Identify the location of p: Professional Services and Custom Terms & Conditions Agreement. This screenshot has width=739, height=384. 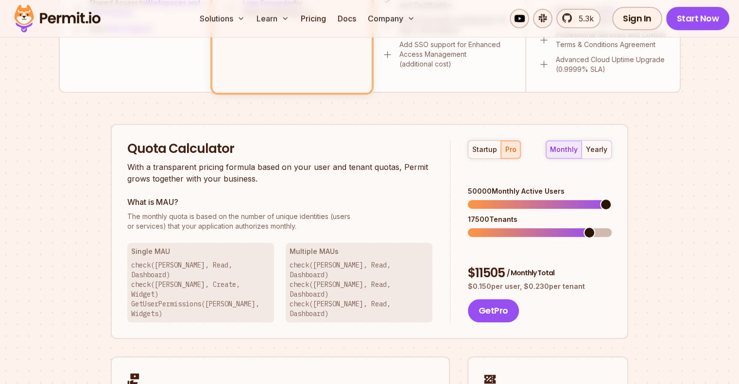
(612, 40).